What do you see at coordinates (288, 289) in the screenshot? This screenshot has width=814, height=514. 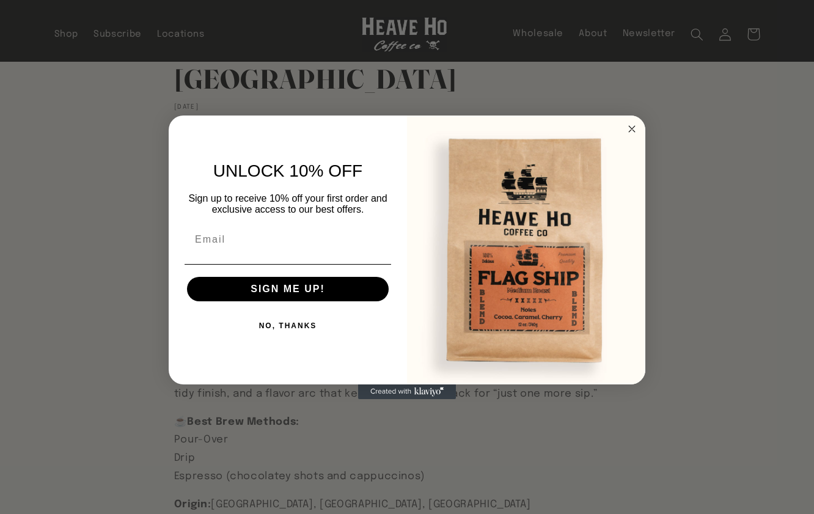 I see `button: SIGN ME UP!` at bounding box center [288, 289].